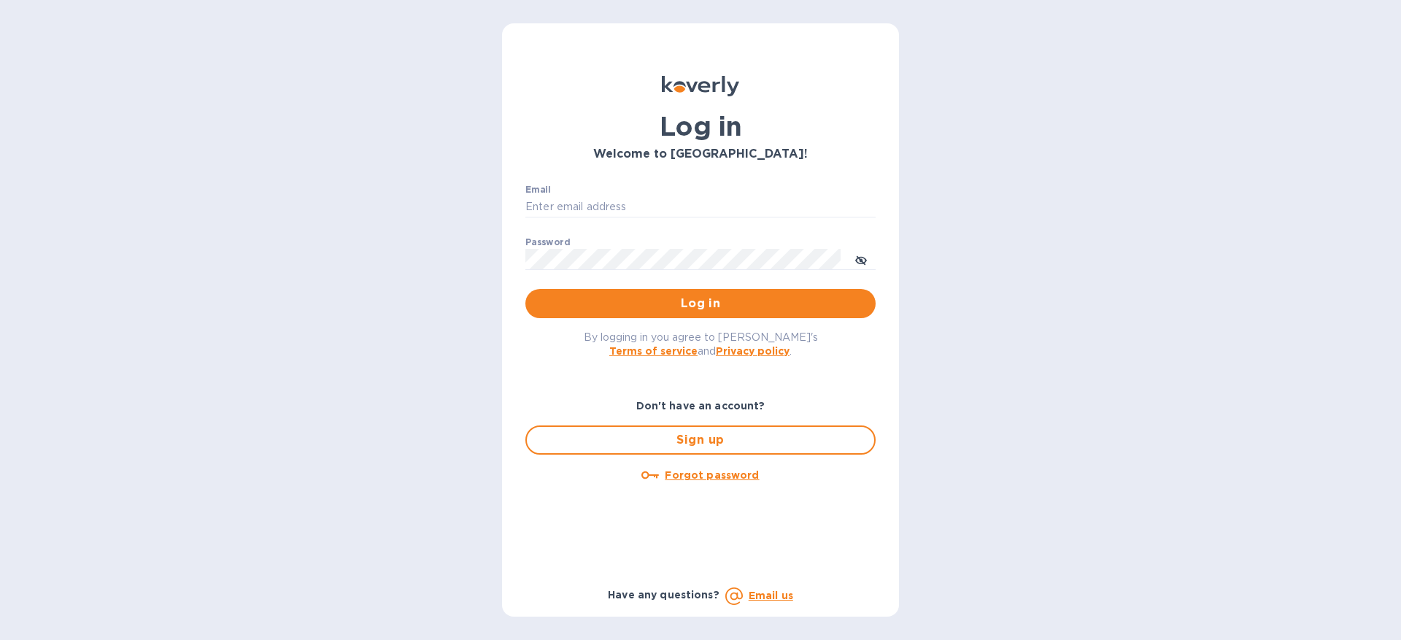 The image size is (1401, 640). Describe the element at coordinates (752, 351) in the screenshot. I see `b: Privacy policy` at that location.